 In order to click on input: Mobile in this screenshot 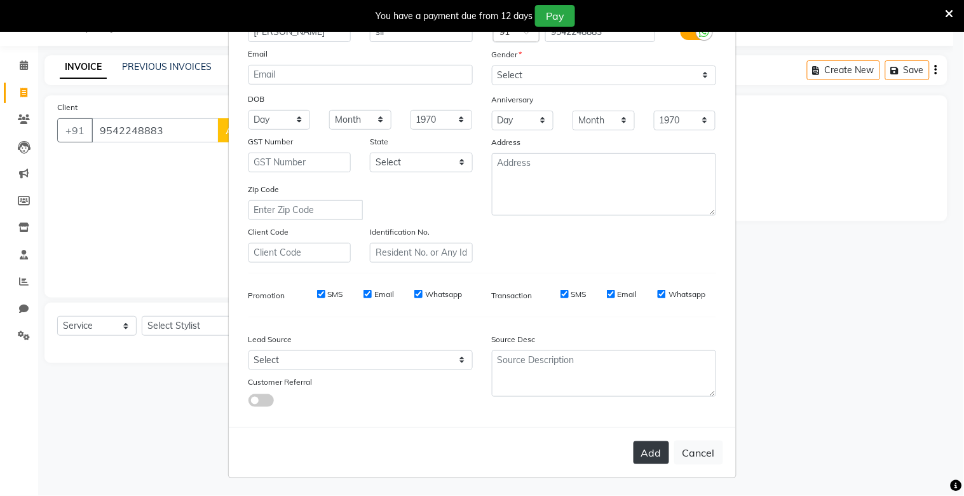, I will do `click(600, 32)`.